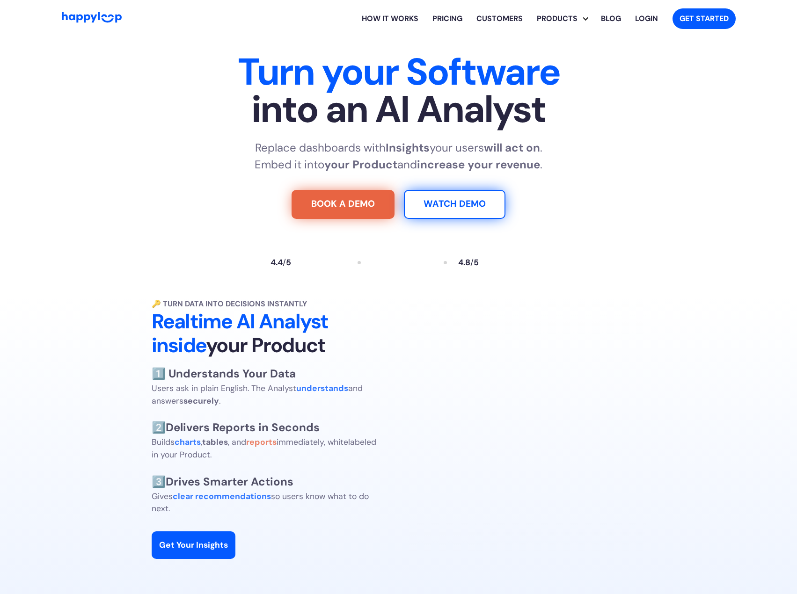 The image size is (797, 594). I want to click on strong: charts, so click(188, 442).